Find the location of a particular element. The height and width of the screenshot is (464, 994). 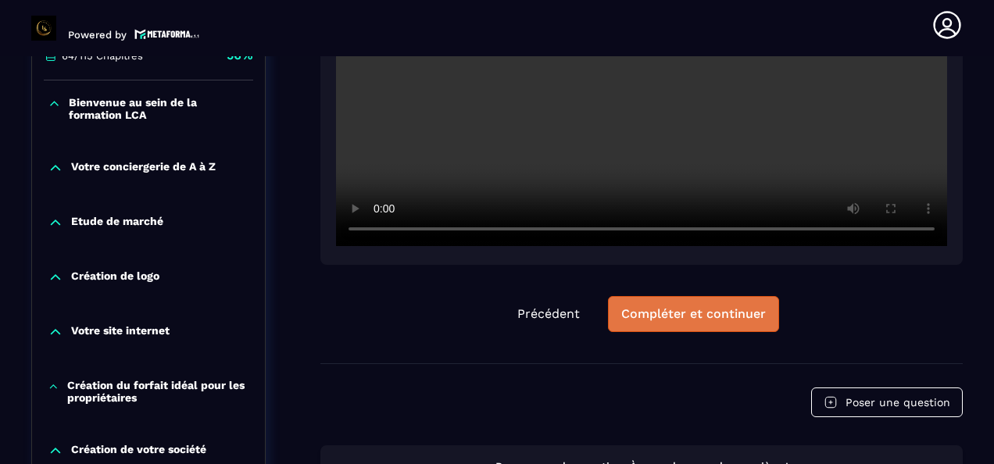

p: Création de votre société is located at coordinates (138, 451).